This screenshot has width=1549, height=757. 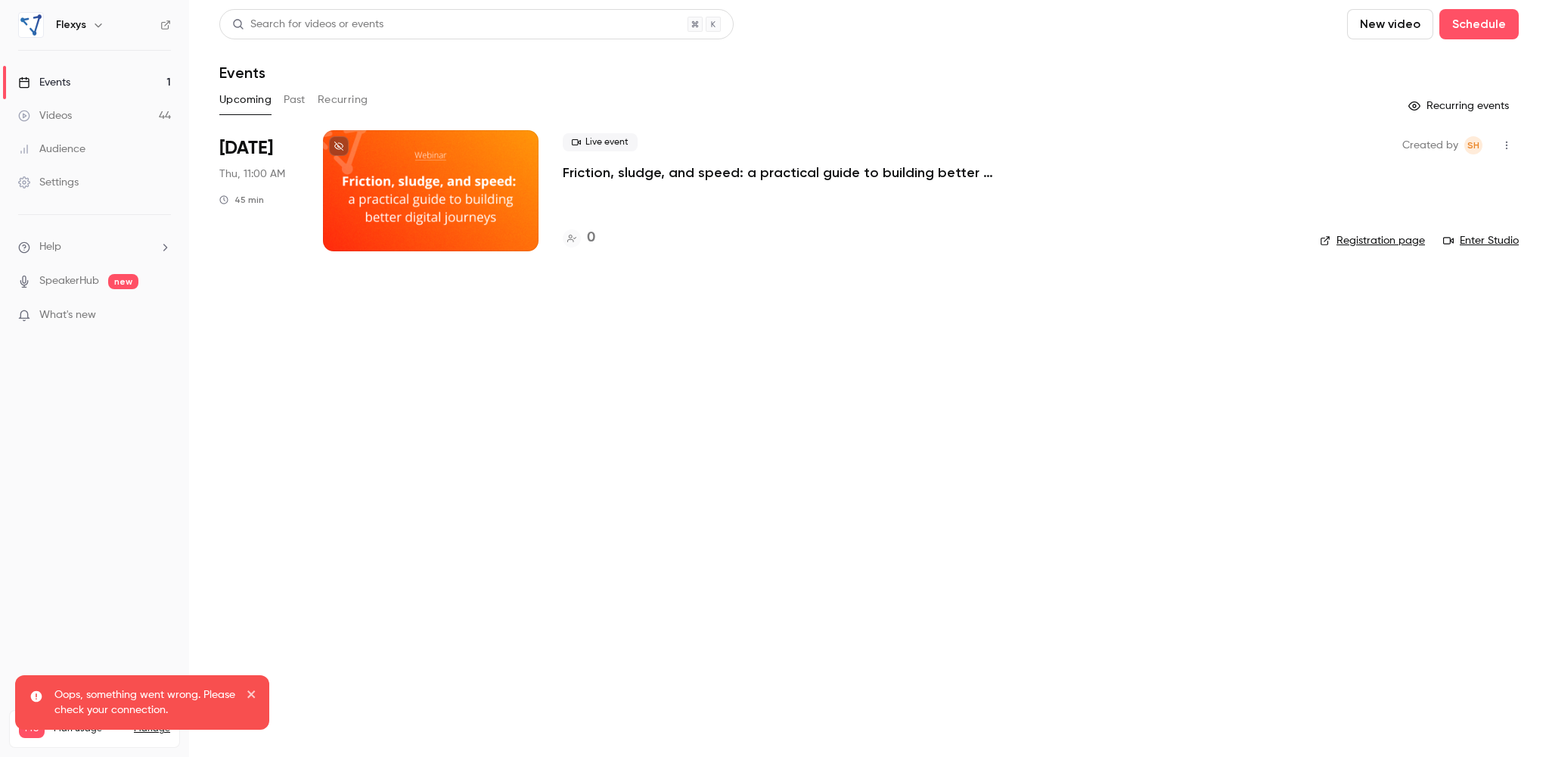 What do you see at coordinates (67, 315) in the screenshot?
I see `span: What's new` at bounding box center [67, 315].